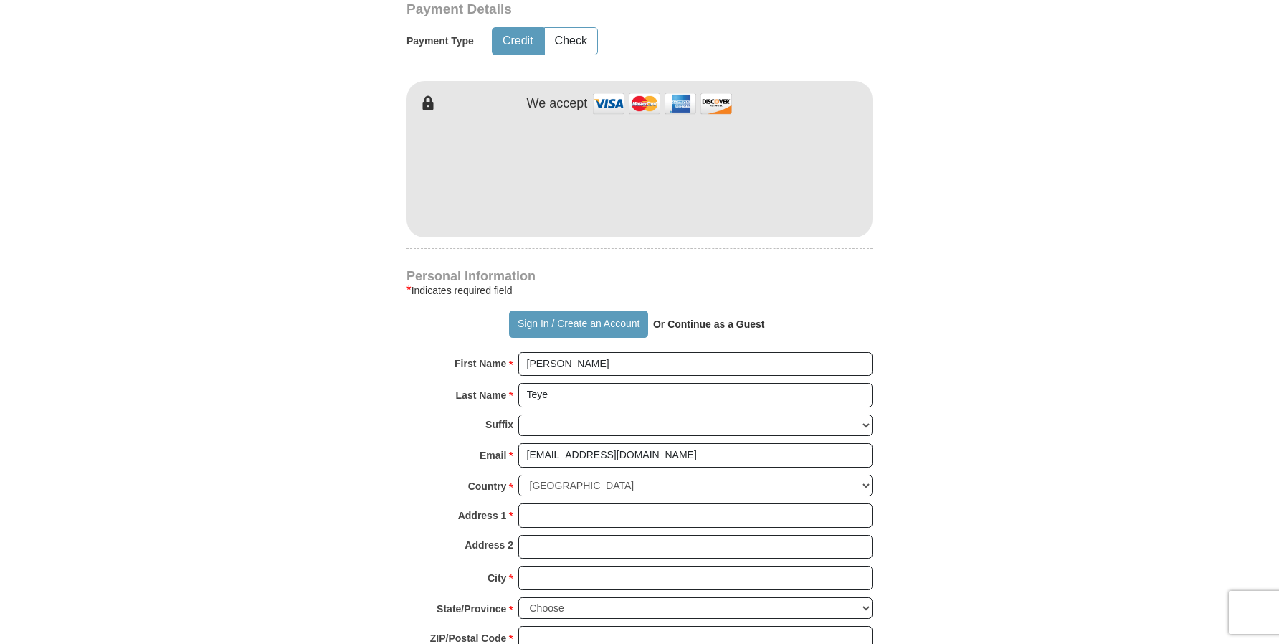  Describe the element at coordinates (499, 424) in the screenshot. I see `strong: Suffix` at that location.